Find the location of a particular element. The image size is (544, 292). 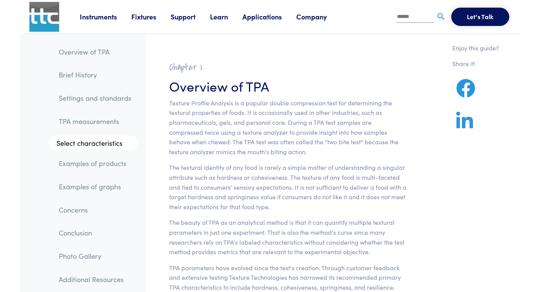

a: Brief History is located at coordinates (95, 75).